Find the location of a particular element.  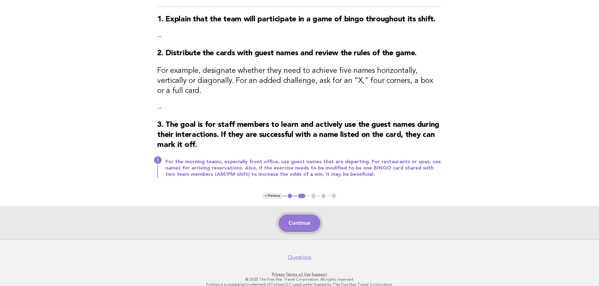

a: Terms of Use is located at coordinates (298, 275).